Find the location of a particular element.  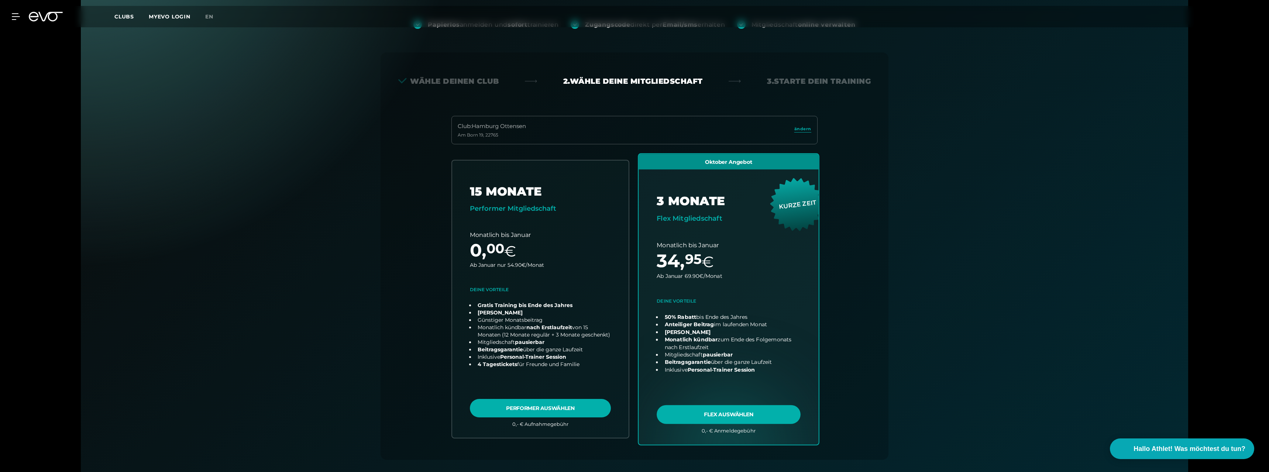

span: Hallo Athlet! Was möchtest du tun? is located at coordinates (1189, 449).